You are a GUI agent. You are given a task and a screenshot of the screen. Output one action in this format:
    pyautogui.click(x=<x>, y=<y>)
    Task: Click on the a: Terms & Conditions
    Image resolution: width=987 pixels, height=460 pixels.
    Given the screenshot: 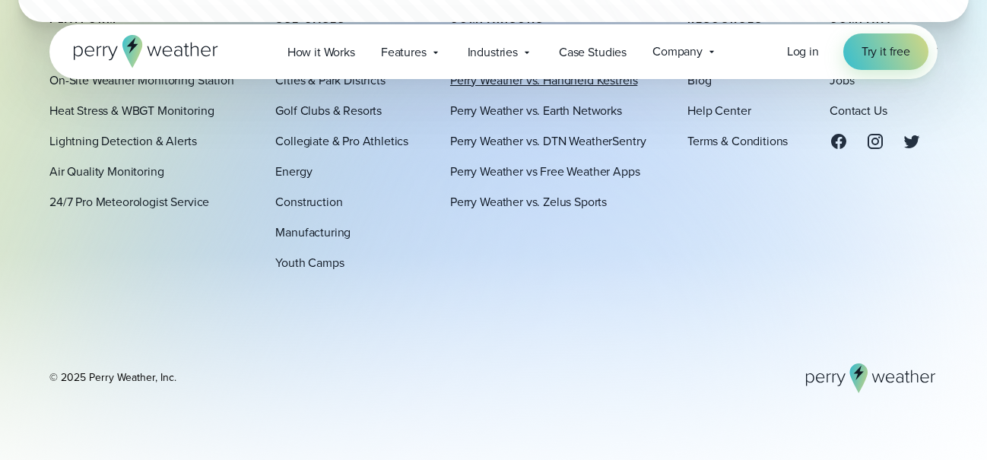 What is the action you would take?
    pyautogui.click(x=737, y=141)
    